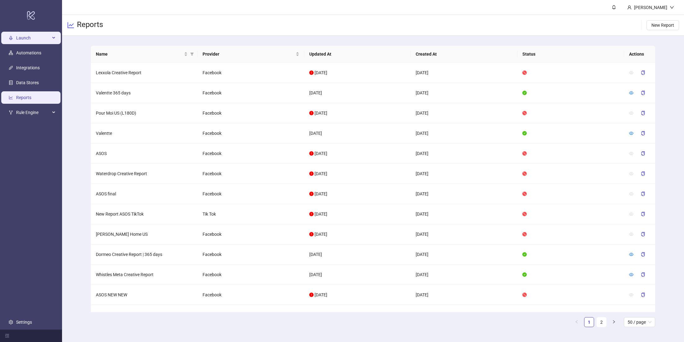  Describe the element at coordinates (251, 54) in the screenshot. I see `th: Provider` at that location.